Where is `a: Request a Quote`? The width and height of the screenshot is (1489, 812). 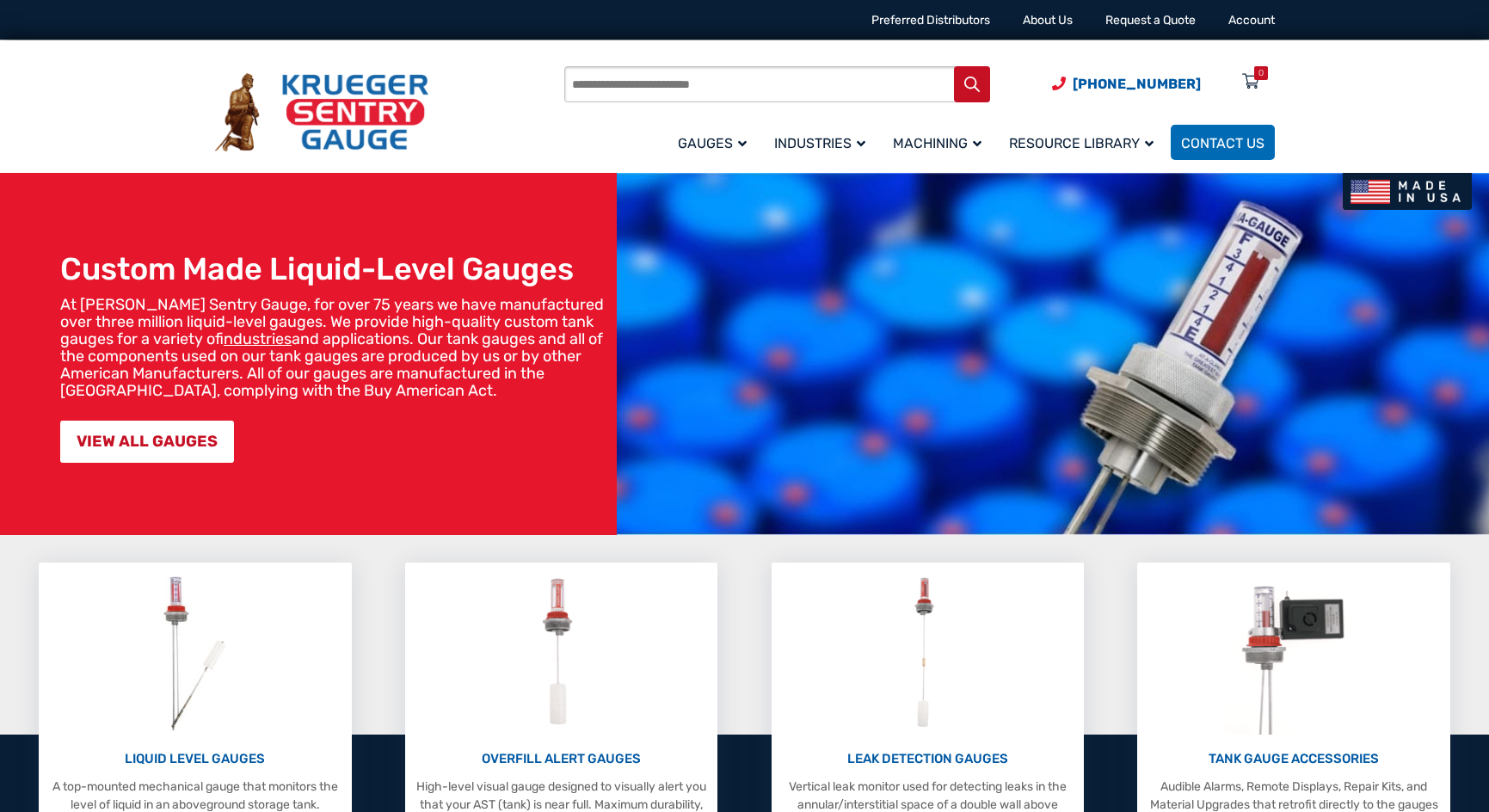 a: Request a Quote is located at coordinates (1150, 19).